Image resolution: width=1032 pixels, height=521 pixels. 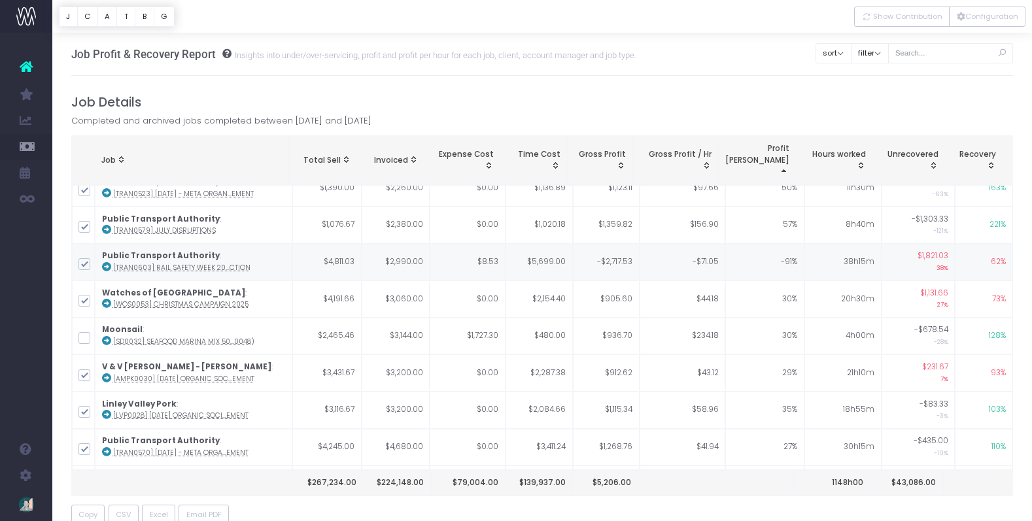 What do you see at coordinates (765, 188) in the screenshot?
I see `td: 50%` at bounding box center [765, 188].